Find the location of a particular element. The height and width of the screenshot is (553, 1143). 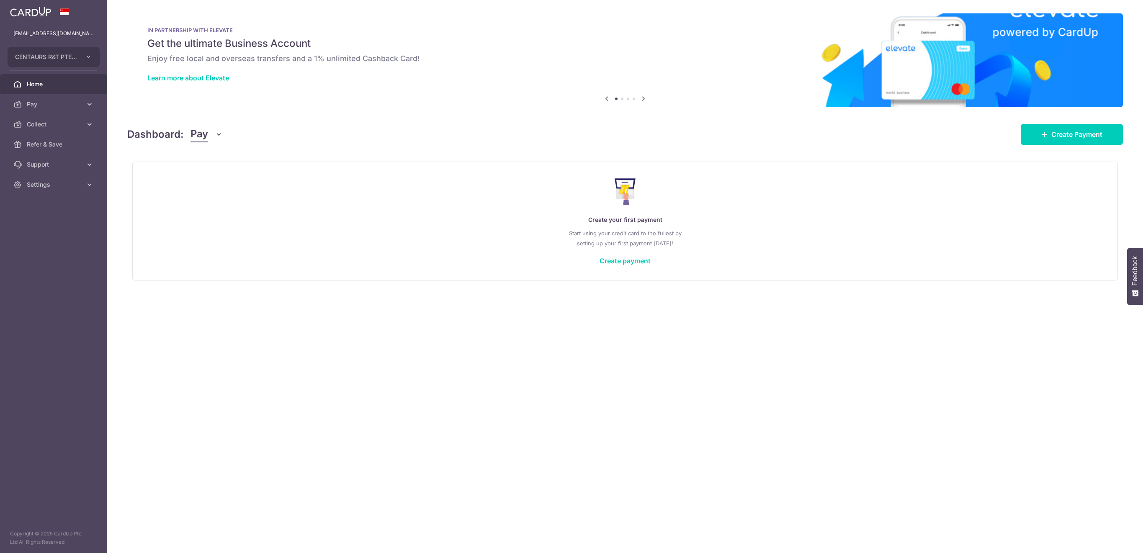

a: Learn more about Elevate is located at coordinates (188, 78).